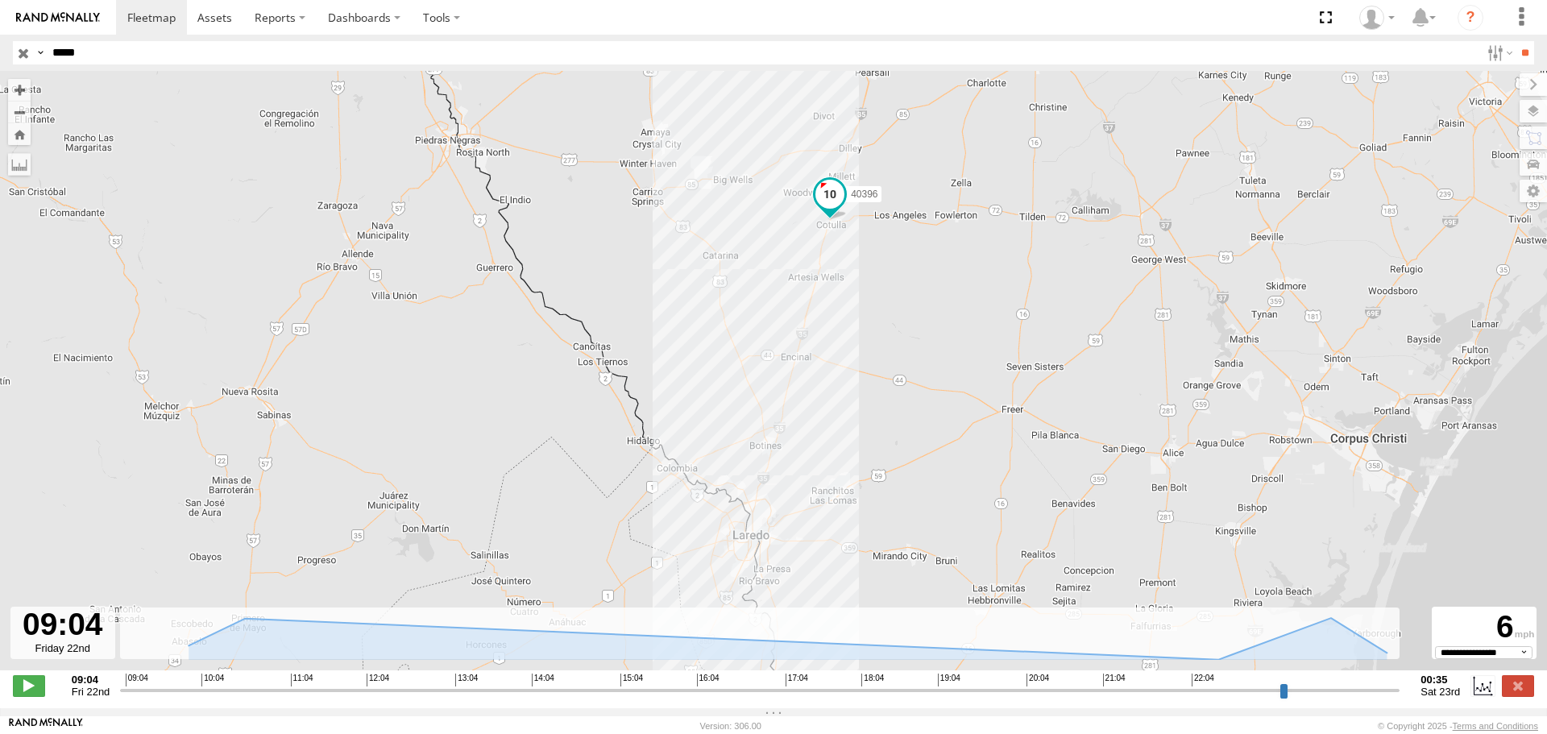 The height and width of the screenshot is (734, 1547). I want to click on span: 21:04, so click(1114, 680).